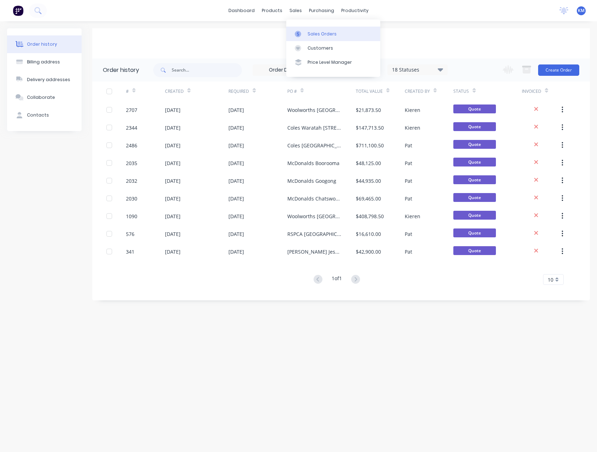 This screenshot has height=452, width=597. What do you see at coordinates (44, 115) in the screenshot?
I see `button: Contacts` at bounding box center [44, 115].